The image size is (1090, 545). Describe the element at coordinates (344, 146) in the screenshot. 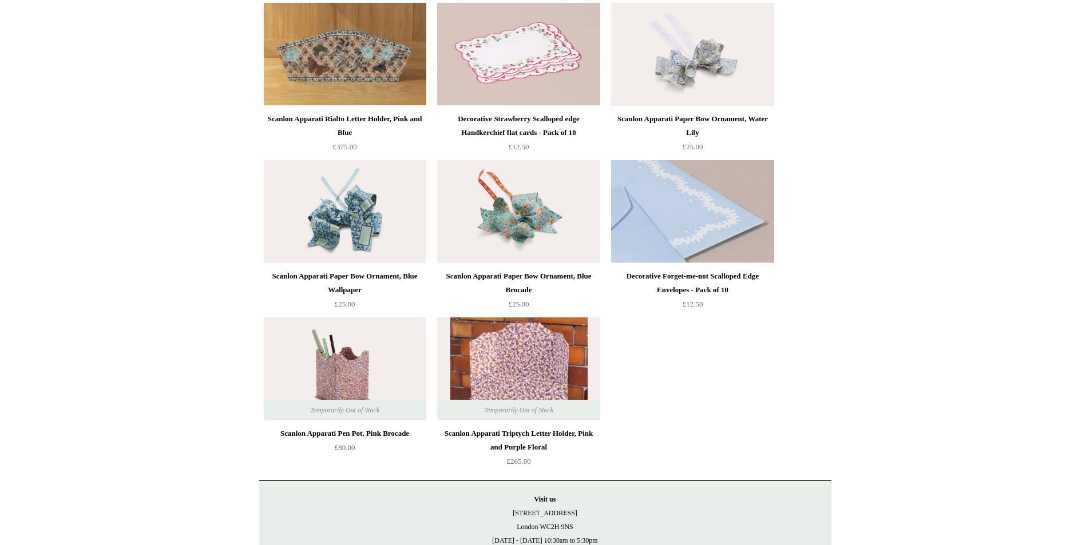

I see `span: £375.00` at that location.